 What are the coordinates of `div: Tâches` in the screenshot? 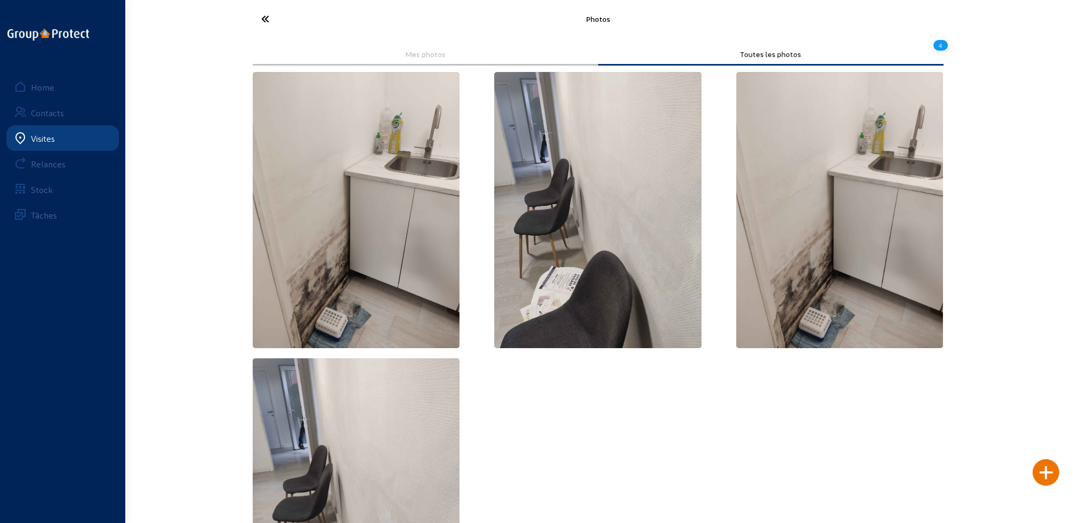 It's located at (44, 215).